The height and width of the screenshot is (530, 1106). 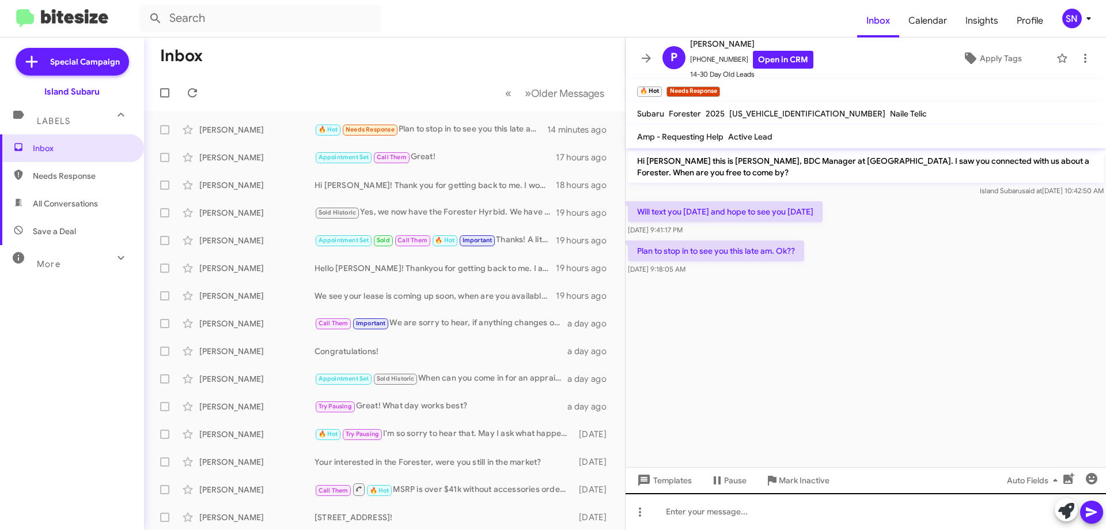 I want to click on span: Labels, so click(x=54, y=121).